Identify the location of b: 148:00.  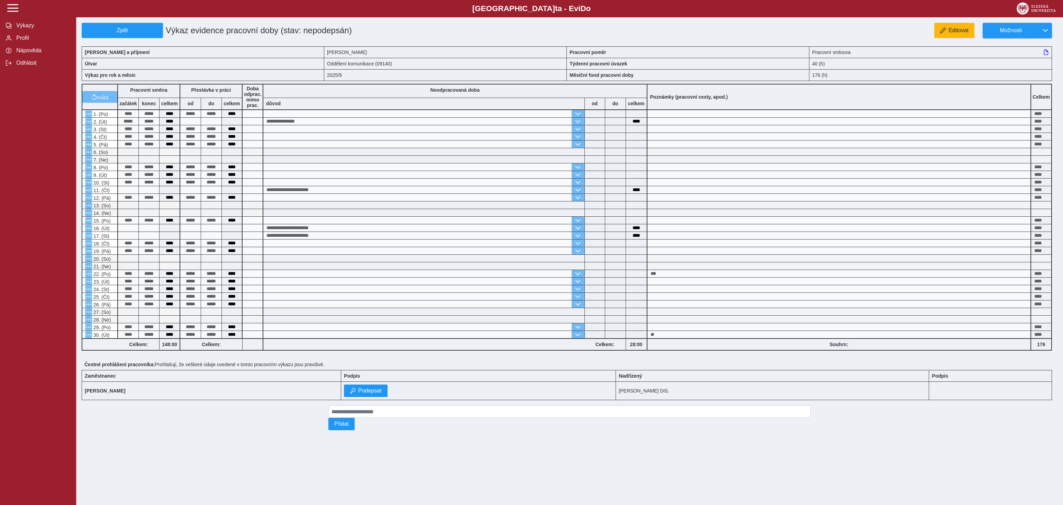
(170, 344).